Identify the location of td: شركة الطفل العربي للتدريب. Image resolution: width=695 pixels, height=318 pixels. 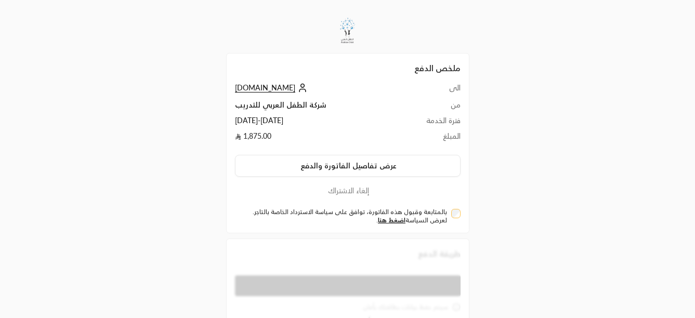
(317, 108).